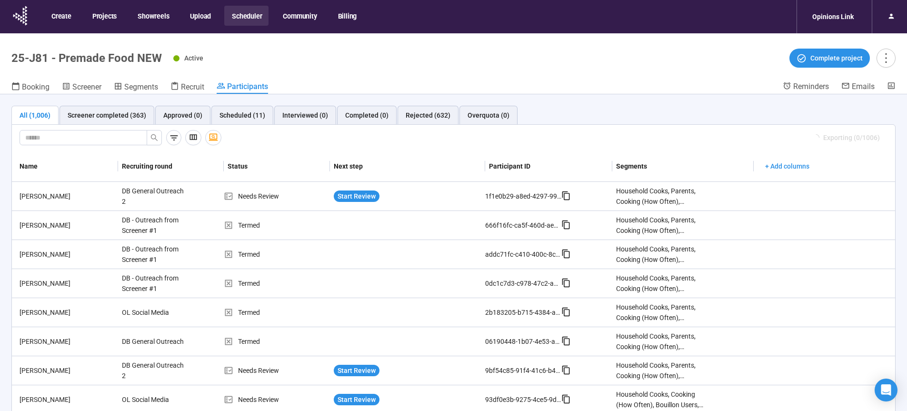 This screenshot has width=907, height=411. Describe the element at coordinates (523, 283) in the screenshot. I see `div: 0dc1c7d3-c978-47c2-a255-71ab3373b506` at that location.